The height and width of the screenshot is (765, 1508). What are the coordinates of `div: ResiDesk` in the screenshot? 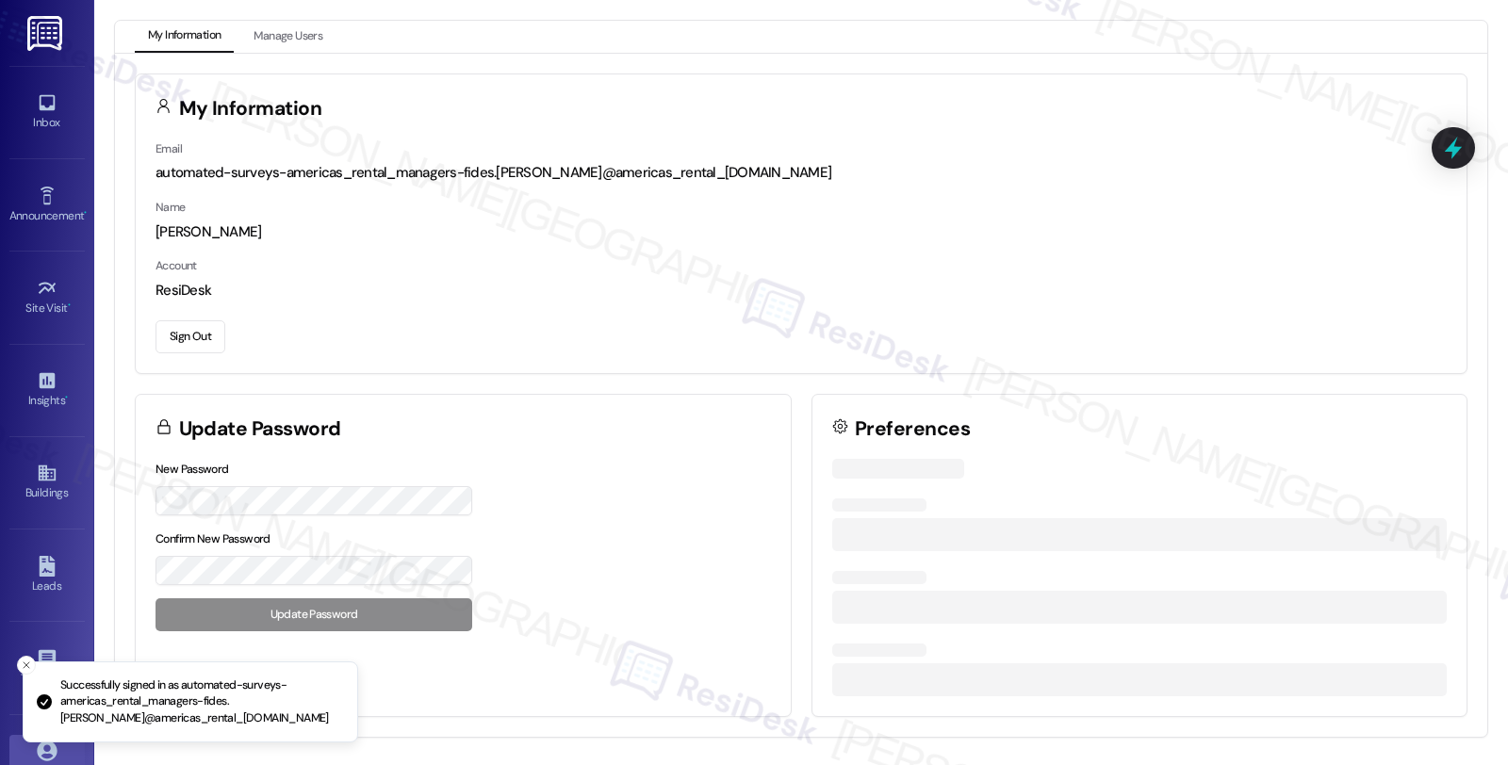 It's located at (801, 290).